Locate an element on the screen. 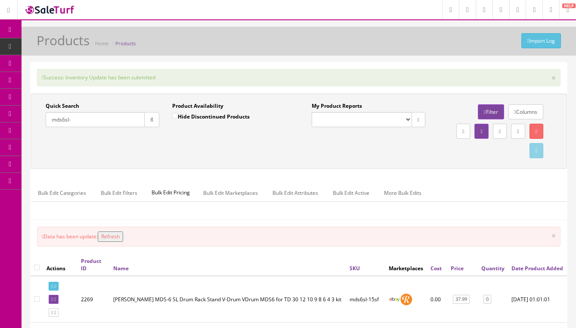 Image resolution: width=576 pixels, height=328 pixels. img: ebay is located at coordinates (394, 299).